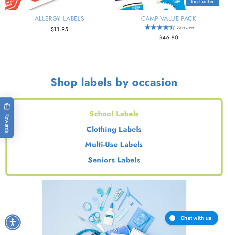 This screenshot has width=228, height=235. I want to click on span: Rewards, so click(7, 118).